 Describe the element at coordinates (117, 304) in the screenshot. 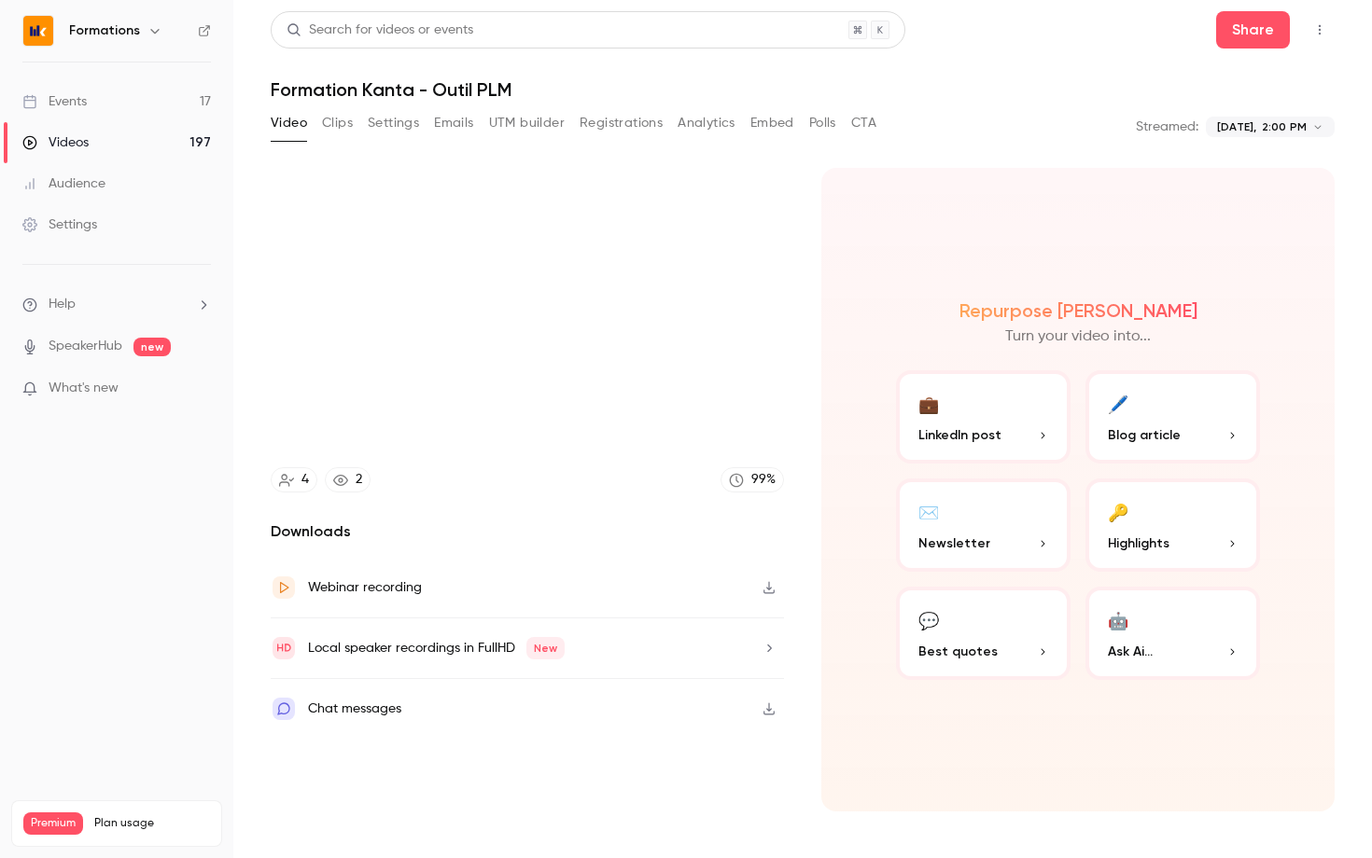

I see `li: help-dropdown-opener` at that location.